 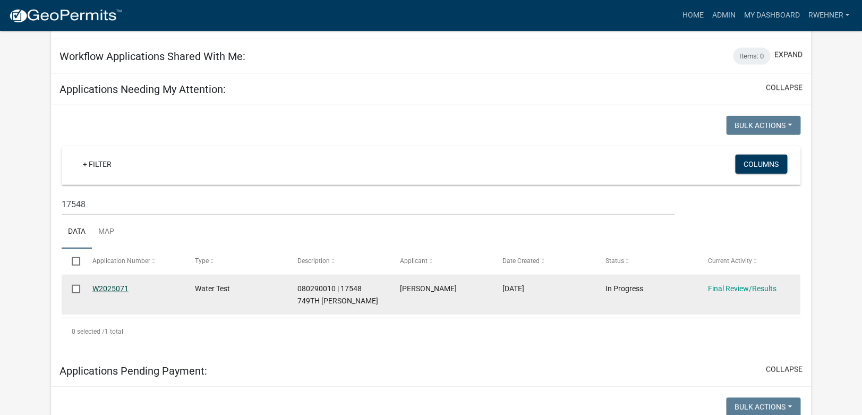 What do you see at coordinates (133, 371) in the screenshot?
I see `h5: Applications Pending Payment:` at bounding box center [133, 371].